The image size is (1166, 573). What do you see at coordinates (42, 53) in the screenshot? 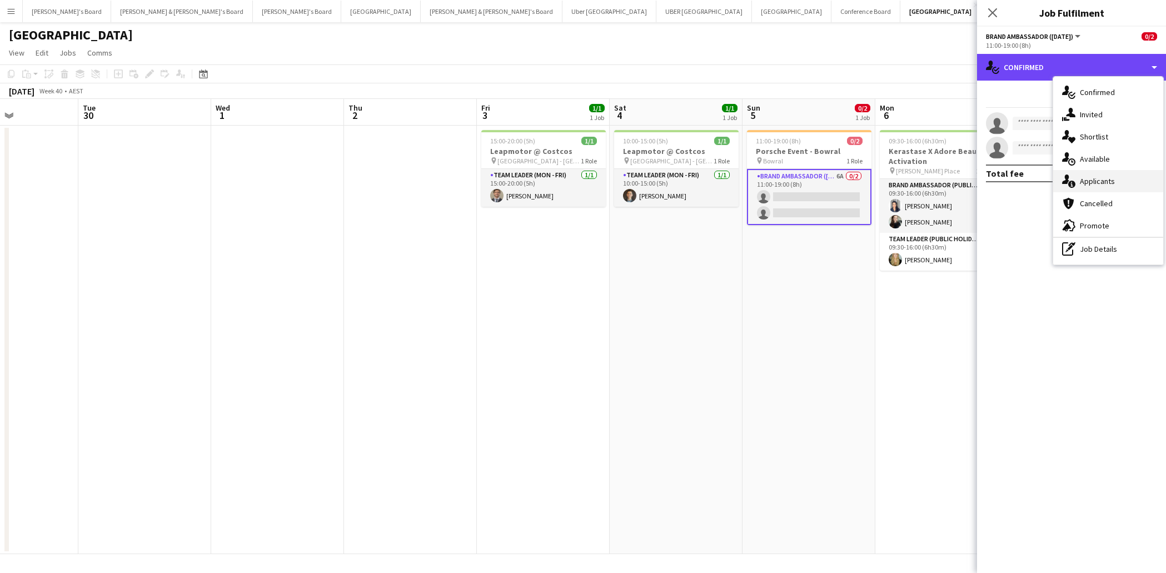
I see `a: Edit` at bounding box center [42, 53].